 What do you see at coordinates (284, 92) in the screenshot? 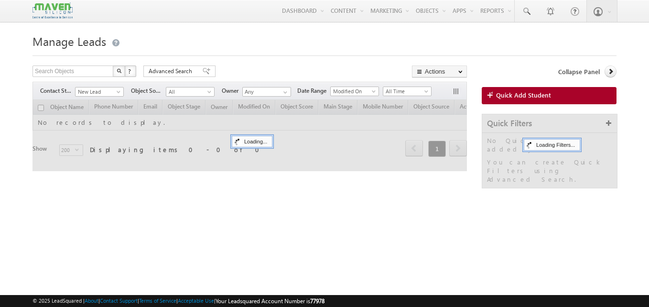
I see `a: Show All Items` at bounding box center [284, 92].